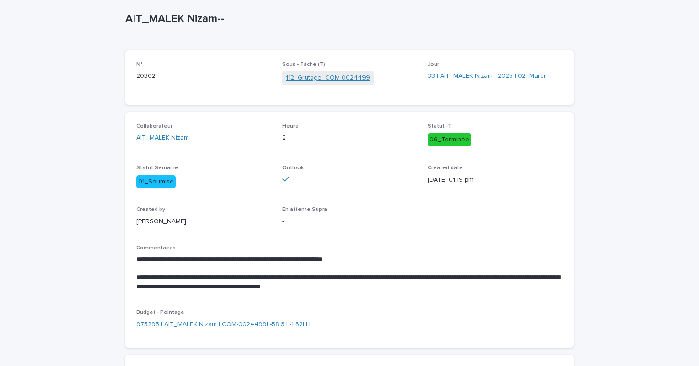  I want to click on span: En attente Supra, so click(305, 210).